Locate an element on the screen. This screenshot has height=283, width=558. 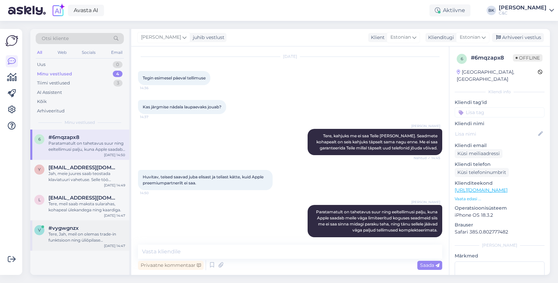
span: Offline is located at coordinates (528, 58).